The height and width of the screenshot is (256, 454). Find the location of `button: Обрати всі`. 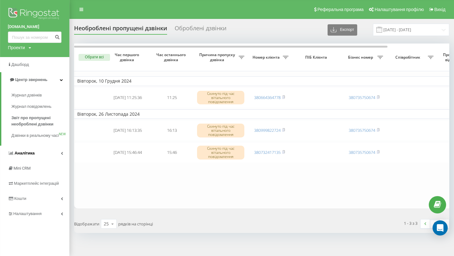

button: Обрати всі is located at coordinates (94, 57).